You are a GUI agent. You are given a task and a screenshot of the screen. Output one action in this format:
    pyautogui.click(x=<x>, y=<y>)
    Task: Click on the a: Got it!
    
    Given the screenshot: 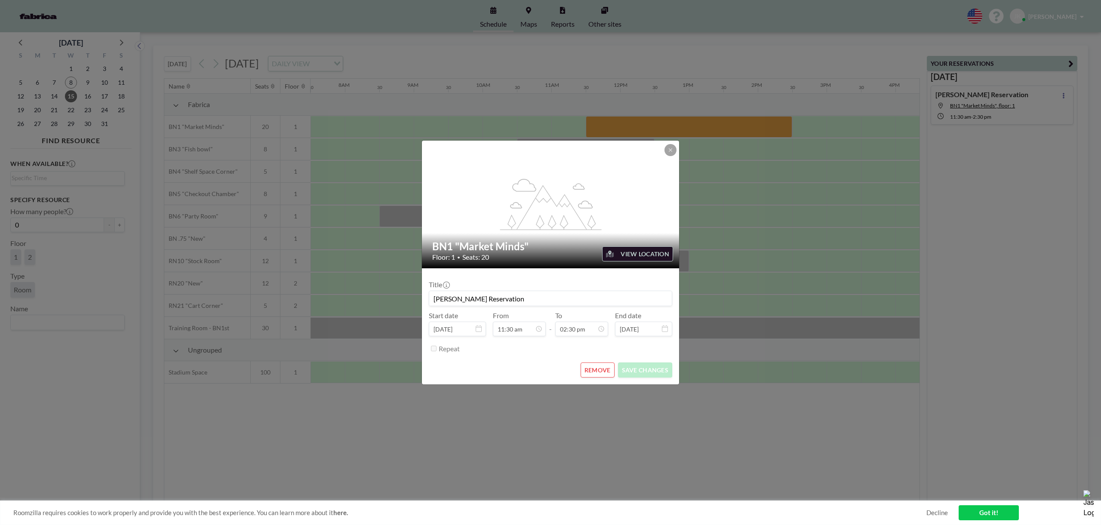 What is the action you would take?
    pyautogui.click(x=989, y=513)
    